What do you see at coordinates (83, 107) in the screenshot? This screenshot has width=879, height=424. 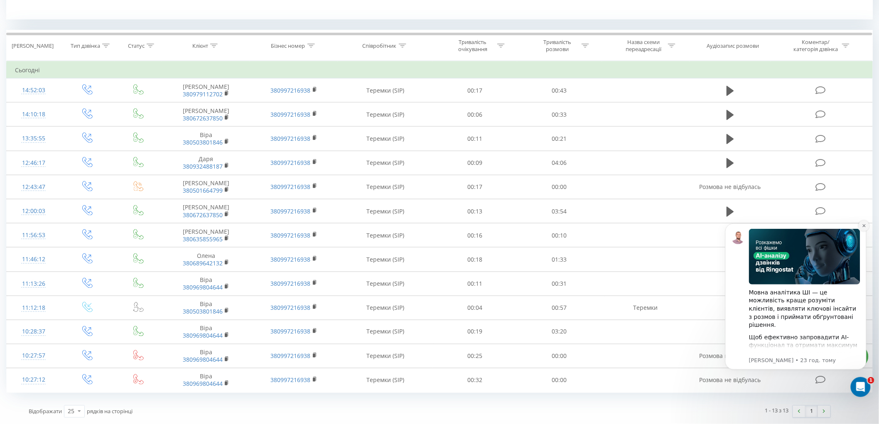 I see `div: 1 notification` at bounding box center [83, 107].